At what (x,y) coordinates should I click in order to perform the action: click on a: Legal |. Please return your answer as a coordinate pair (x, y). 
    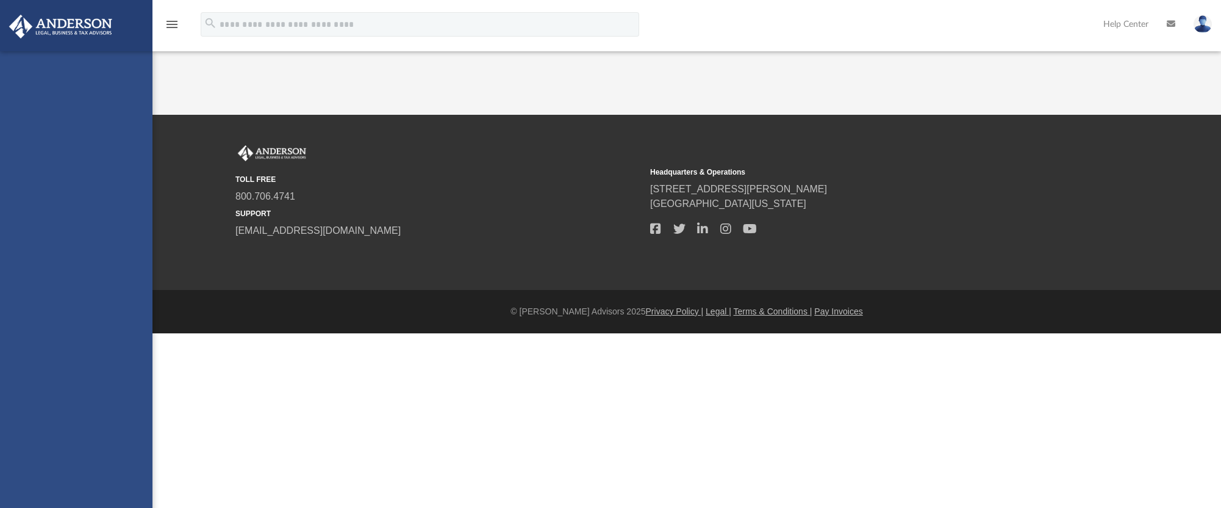
    Looking at the image, I should click on (719, 311).